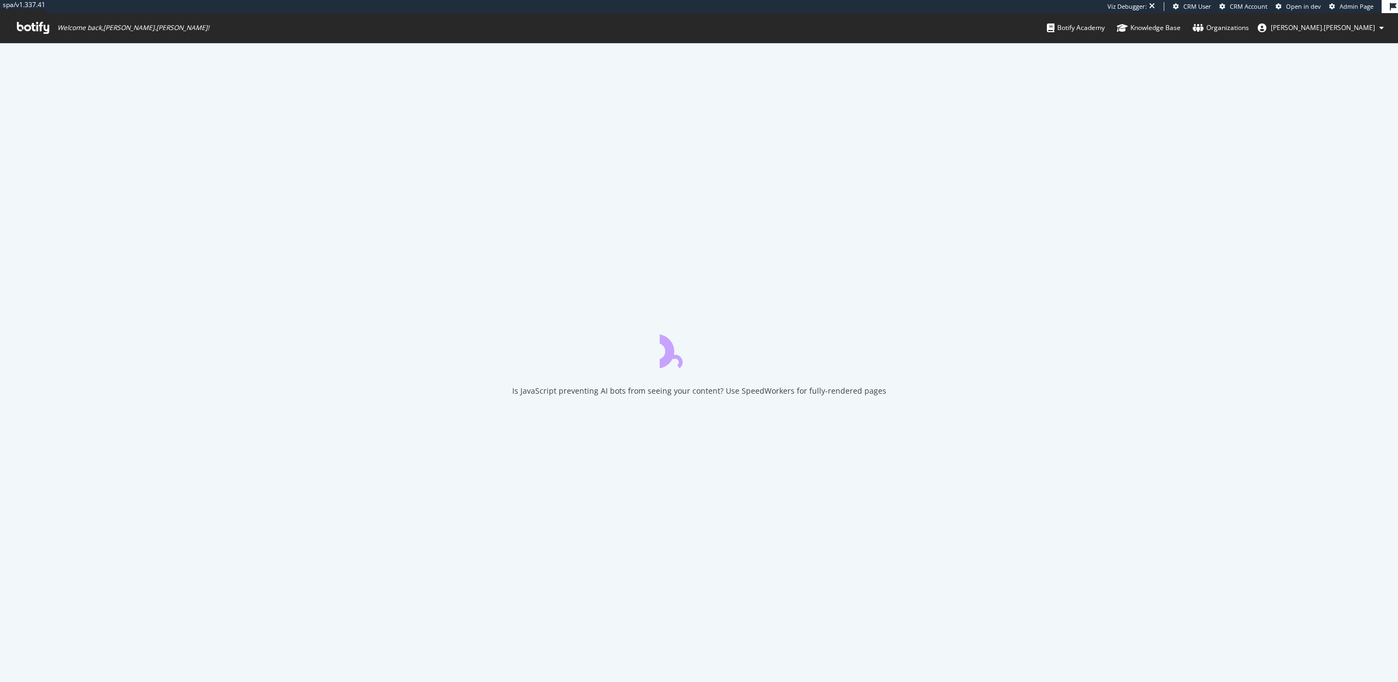 Image resolution: width=1398 pixels, height=682 pixels. Describe the element at coordinates (1244, 7) in the screenshot. I see `a: CRM Account` at that location.